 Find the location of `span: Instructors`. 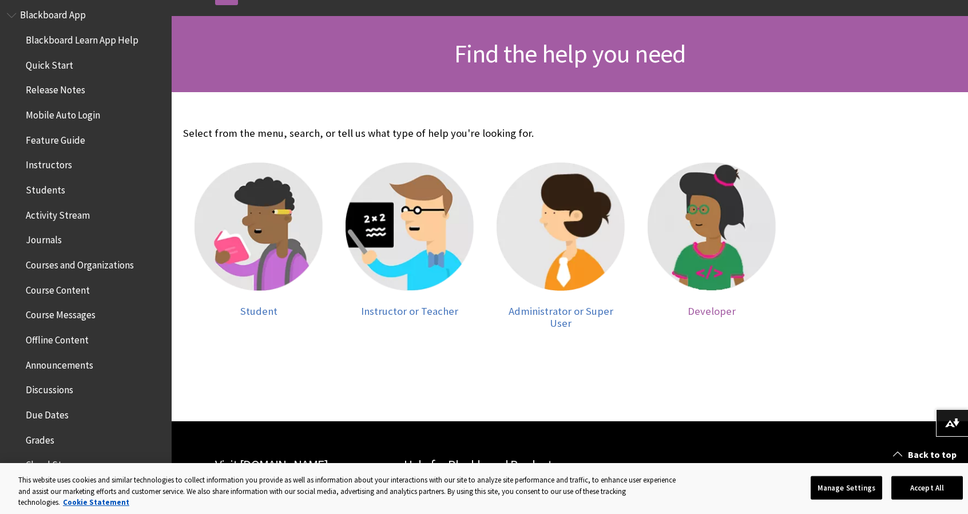

span: Instructors is located at coordinates (49, 163).